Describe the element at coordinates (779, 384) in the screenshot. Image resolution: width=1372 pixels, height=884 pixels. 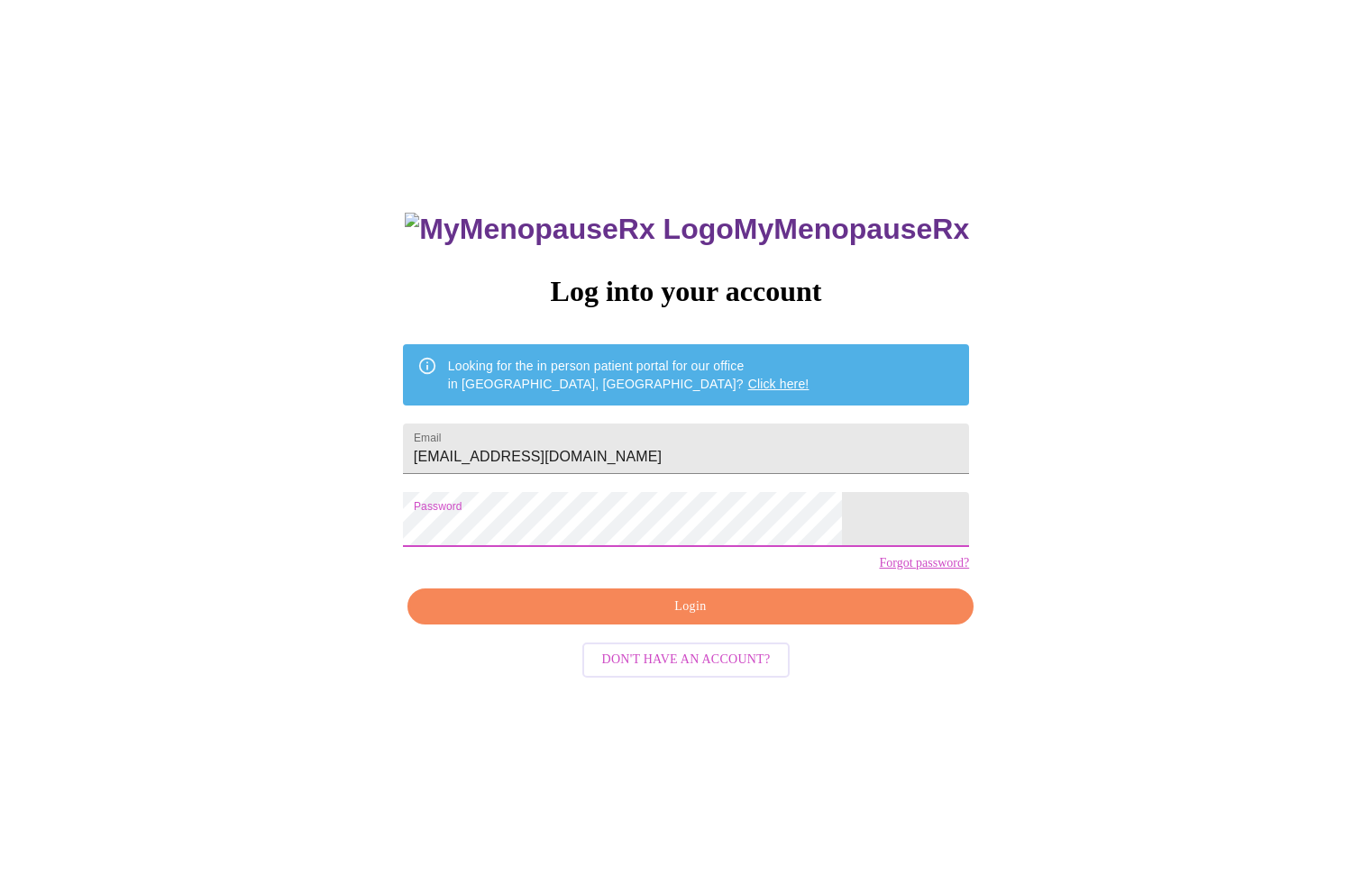
I see `a: Click here!` at that location.